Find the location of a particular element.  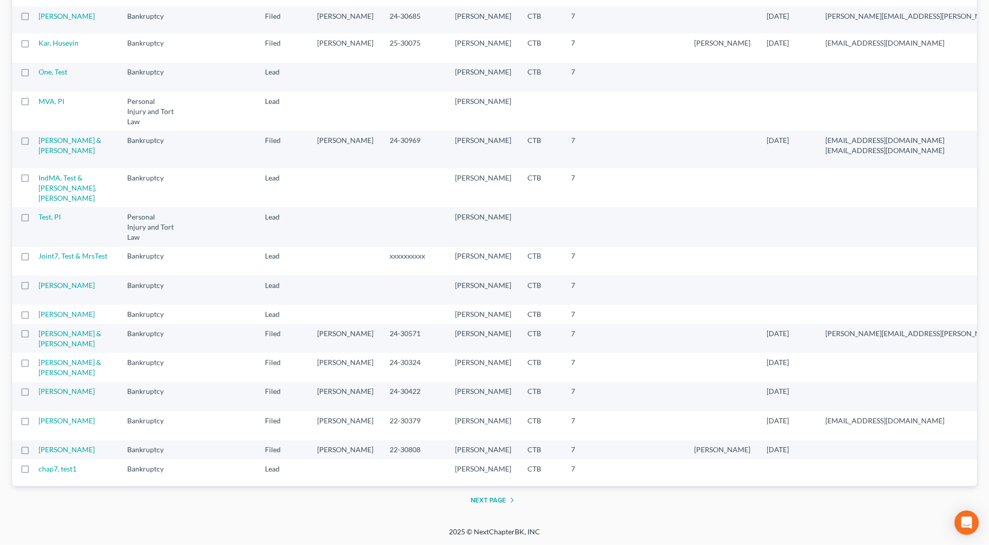

td: 24-30969 is located at coordinates (414, 149).